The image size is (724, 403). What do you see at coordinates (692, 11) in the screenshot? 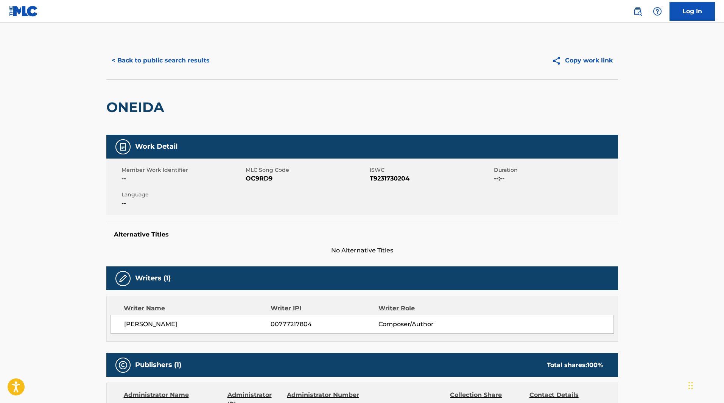
I see `a: Log In` at bounding box center [692, 11].